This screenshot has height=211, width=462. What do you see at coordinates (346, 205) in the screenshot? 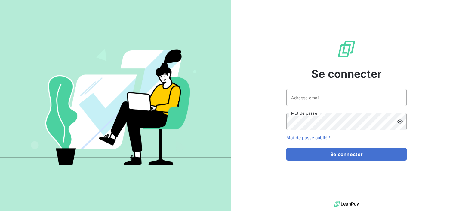
I see `img: logo` at bounding box center [346, 205].